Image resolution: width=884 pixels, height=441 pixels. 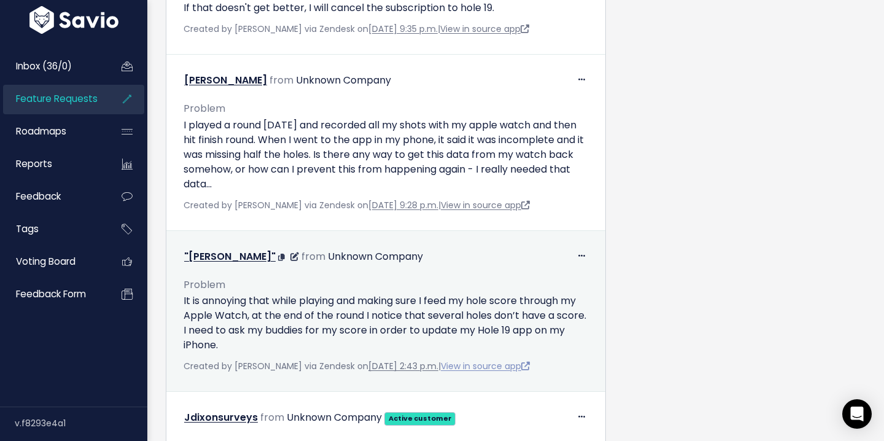 What do you see at coordinates (857, 414) in the screenshot?
I see `div: Open Intercom Messenger` at bounding box center [857, 414].